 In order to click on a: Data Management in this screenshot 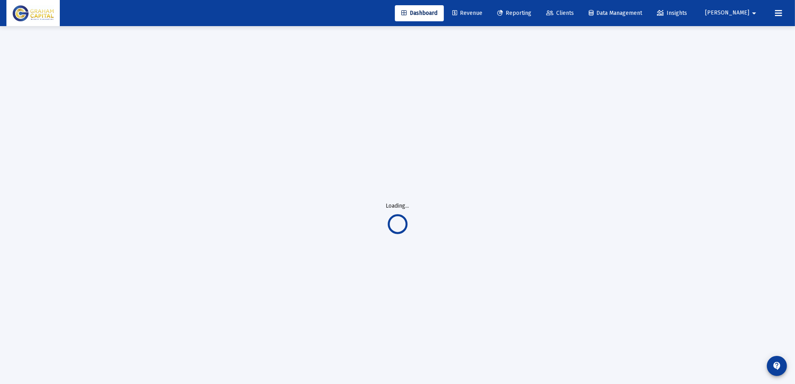, I will do `click(615, 13)`.